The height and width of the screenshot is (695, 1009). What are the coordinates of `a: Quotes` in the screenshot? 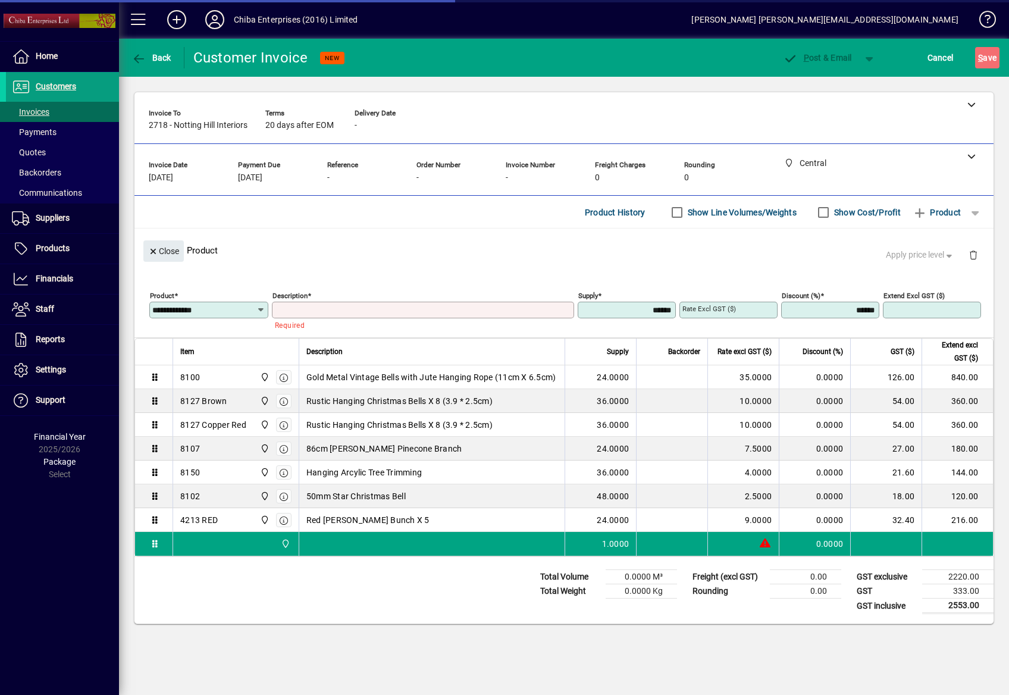 It's located at (62, 152).